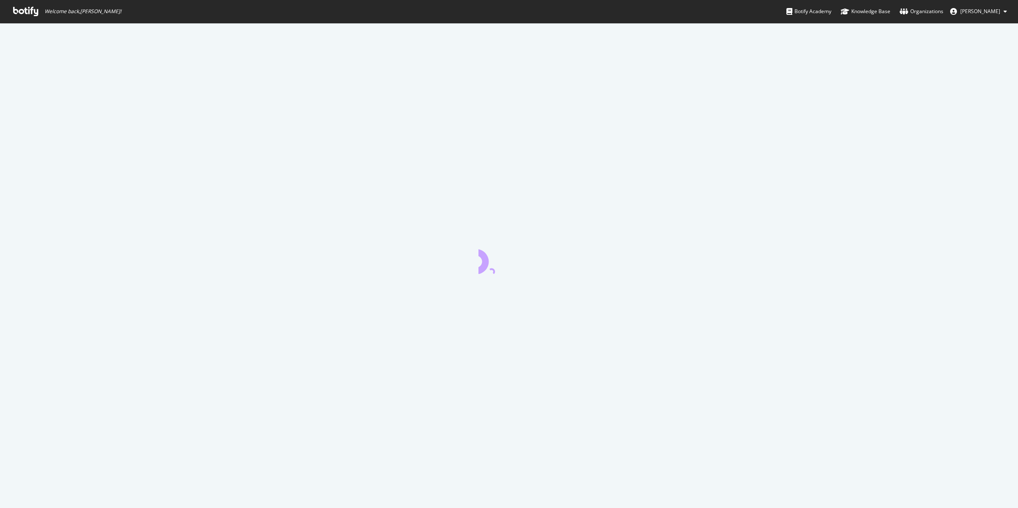 The width and height of the screenshot is (1018, 508). I want to click on div: Botify Academy, so click(809, 11).